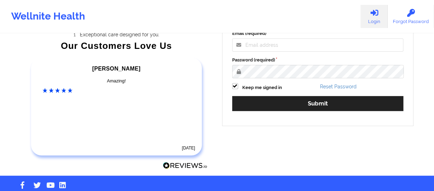 The image size is (434, 191). I want to click on a: Login, so click(374, 16).